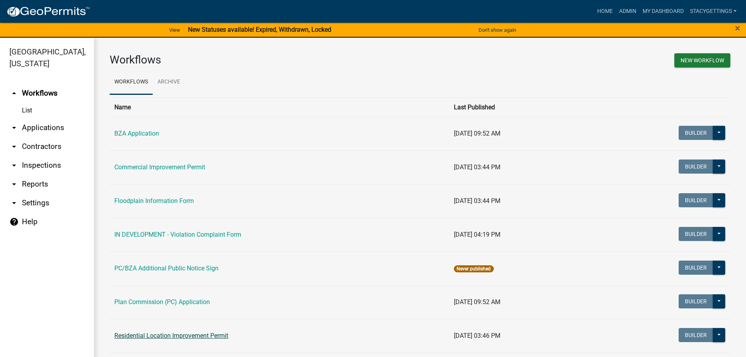 The image size is (746, 357). I want to click on a: StacyGettings, so click(713, 11).